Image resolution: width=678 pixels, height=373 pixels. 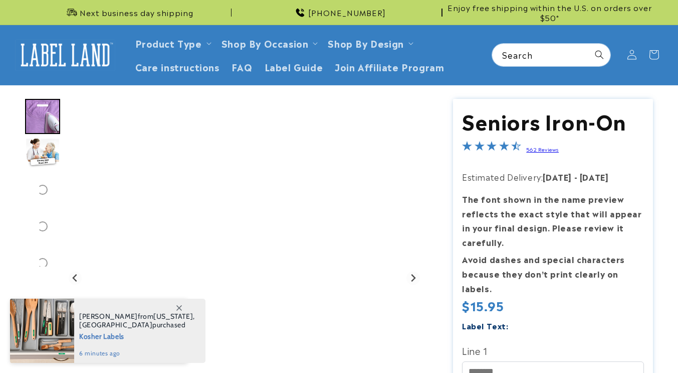 I want to click on span: 4.4-star overall rating, so click(x=492, y=148).